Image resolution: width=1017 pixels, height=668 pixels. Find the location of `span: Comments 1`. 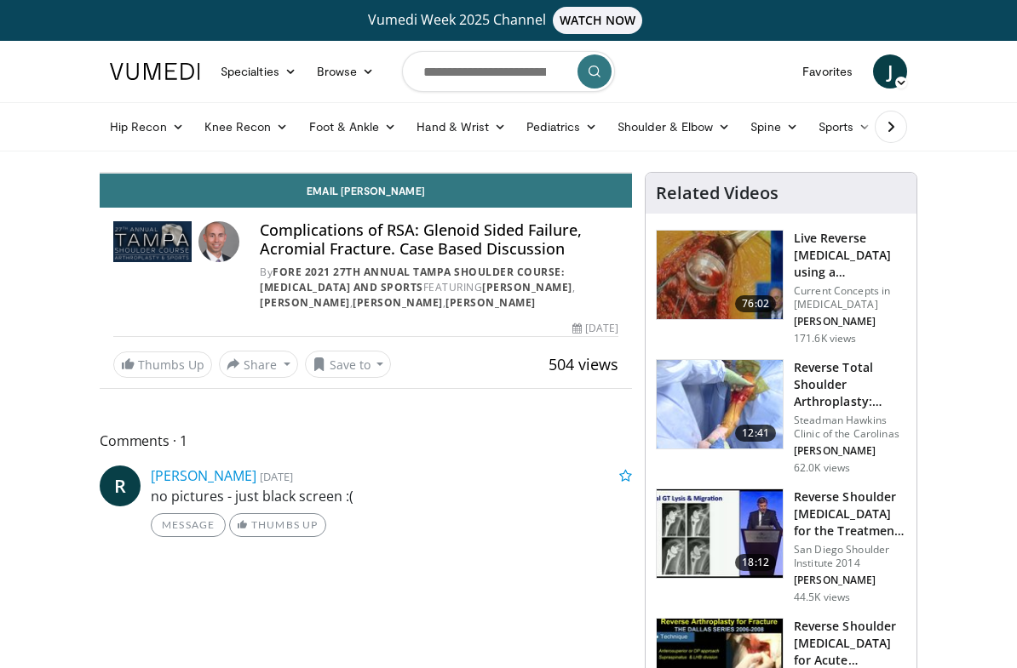

span: Comments 1 is located at coordinates (365, 441).